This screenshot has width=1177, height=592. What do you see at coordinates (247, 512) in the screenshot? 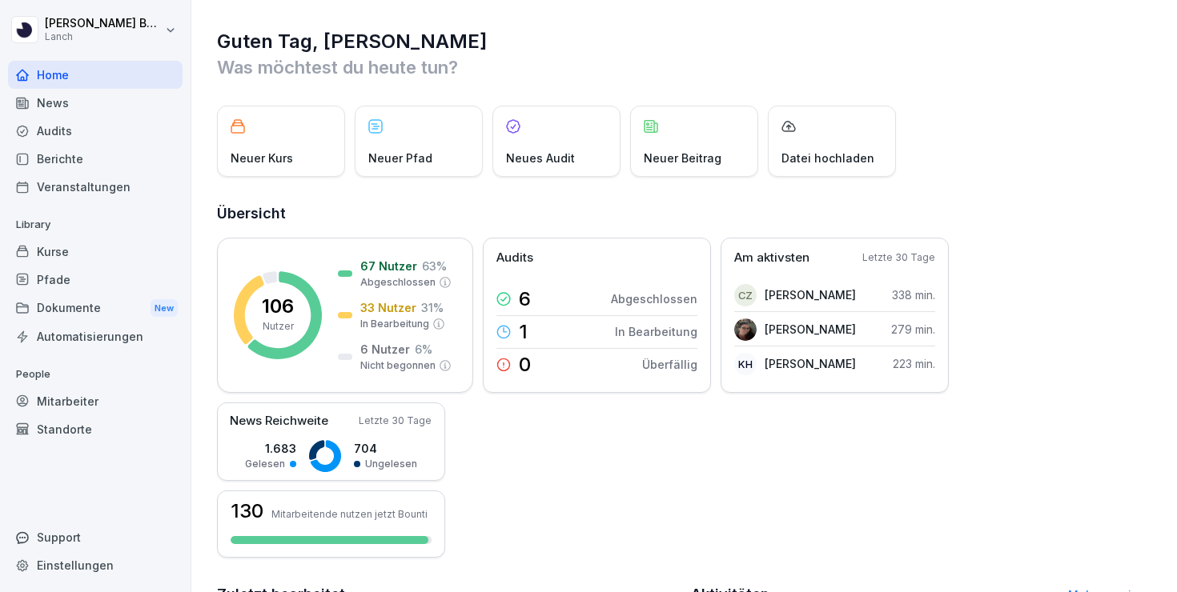
I see `h3: 130` at bounding box center [247, 512].